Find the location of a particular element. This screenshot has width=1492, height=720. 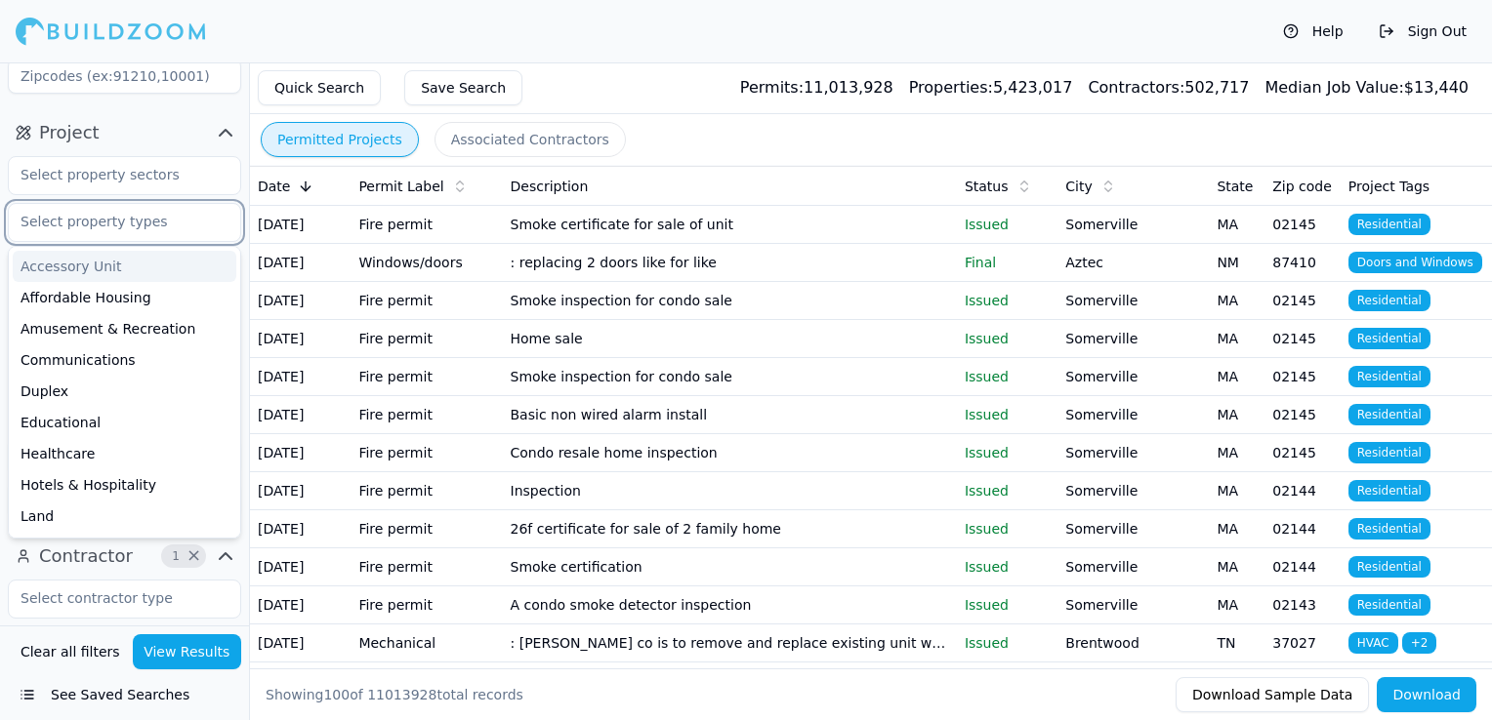

button: Permitted Projects is located at coordinates (340, 140).